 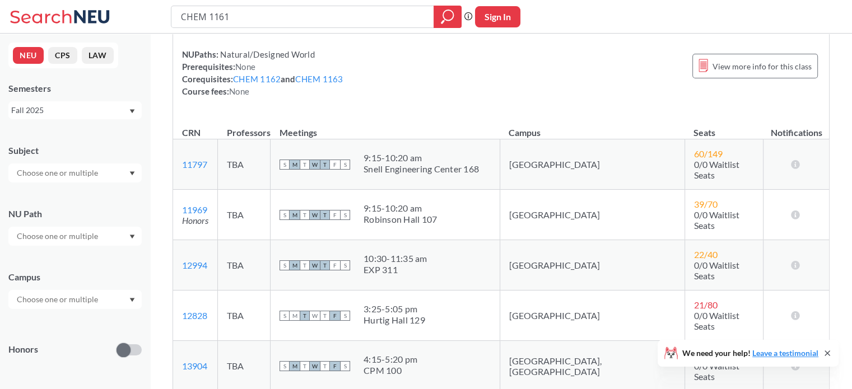 I want to click on button: CPS, so click(x=63, y=55).